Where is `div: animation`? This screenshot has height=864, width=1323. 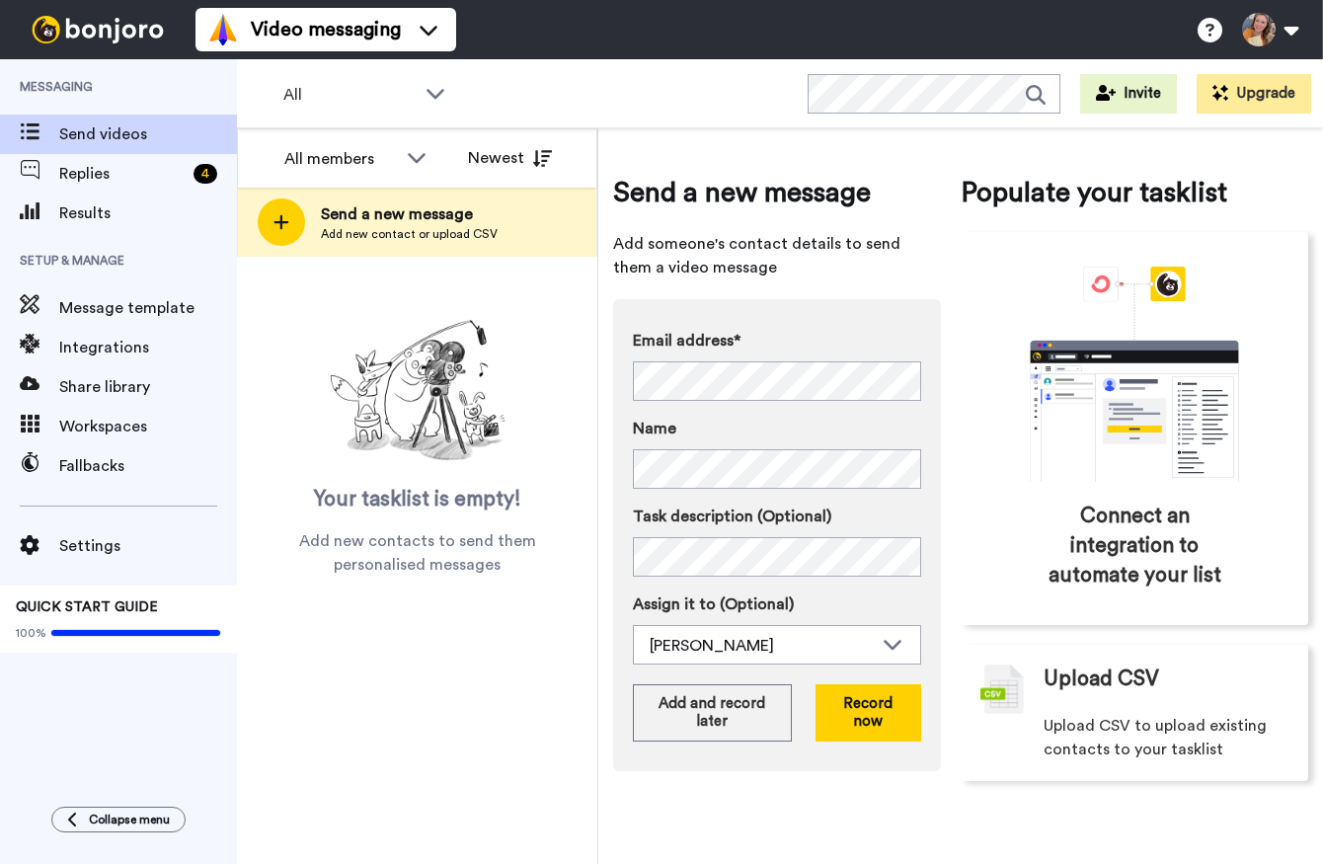
div: animation is located at coordinates (1134, 374).